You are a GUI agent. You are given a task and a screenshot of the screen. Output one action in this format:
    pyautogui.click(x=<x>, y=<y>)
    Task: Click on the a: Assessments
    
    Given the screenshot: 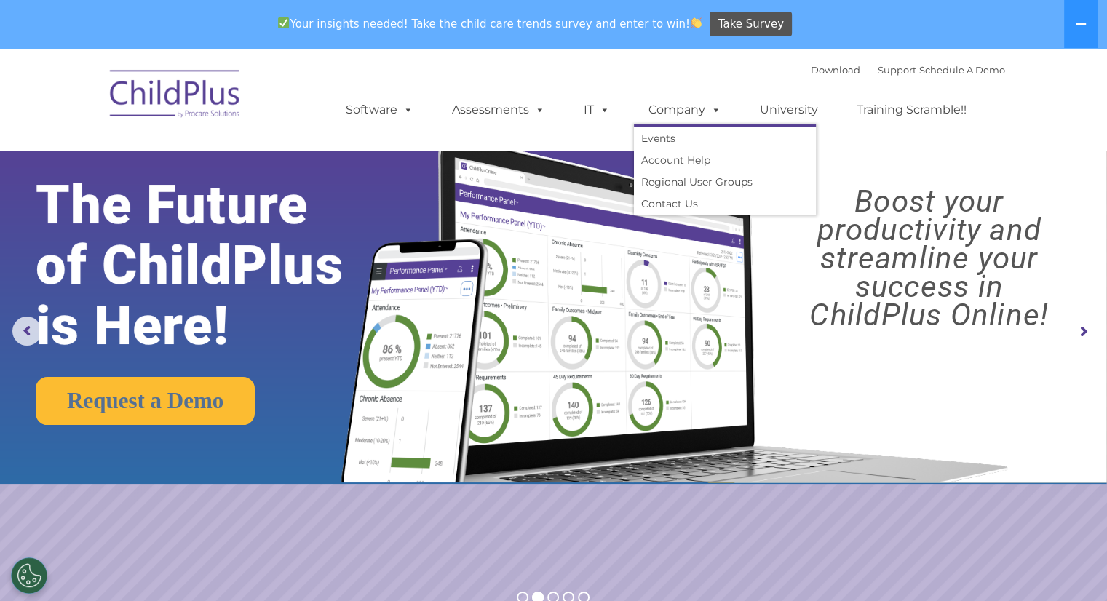 What is the action you would take?
    pyautogui.click(x=498, y=110)
    